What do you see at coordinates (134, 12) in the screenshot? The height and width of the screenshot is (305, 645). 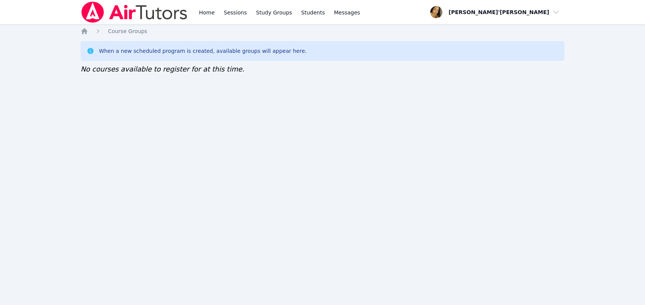 I see `img: Air Tutors` at bounding box center [134, 12].